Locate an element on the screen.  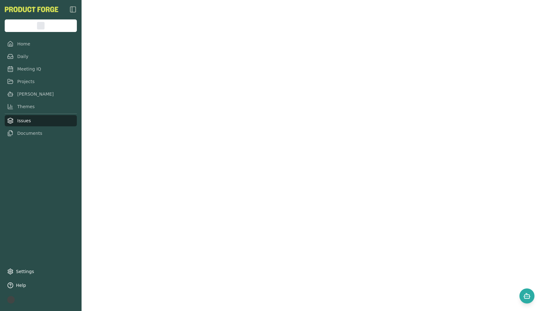
button: Help is located at coordinates (41, 285).